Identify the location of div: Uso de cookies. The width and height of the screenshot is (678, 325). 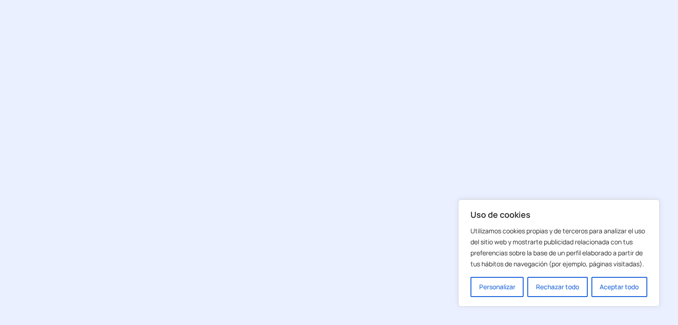
(559, 253).